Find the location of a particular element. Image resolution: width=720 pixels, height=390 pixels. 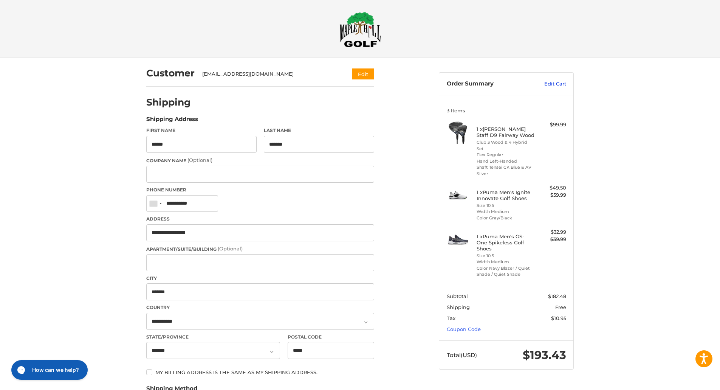

label: State/Province is located at coordinates (213, 337).